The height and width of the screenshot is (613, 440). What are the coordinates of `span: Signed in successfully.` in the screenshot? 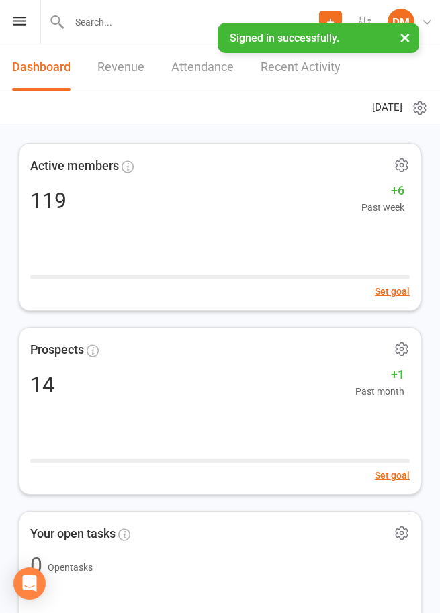 It's located at (284, 38).